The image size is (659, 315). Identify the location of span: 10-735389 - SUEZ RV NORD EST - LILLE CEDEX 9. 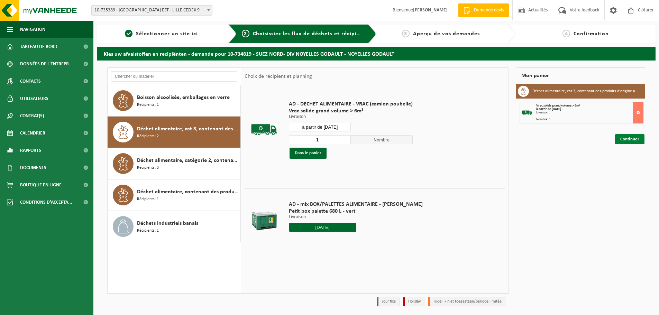
(152, 10).